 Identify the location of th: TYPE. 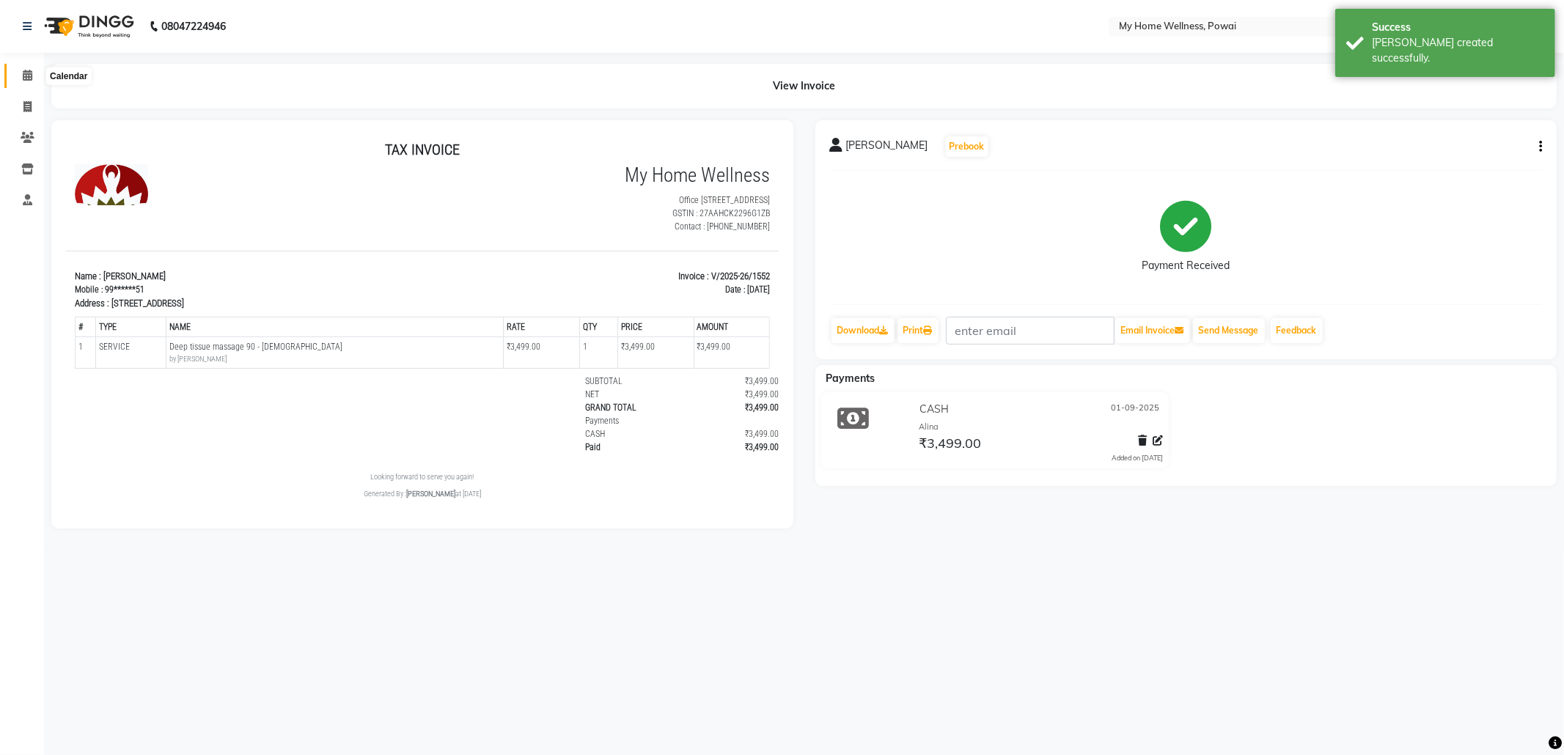
(65, 191).